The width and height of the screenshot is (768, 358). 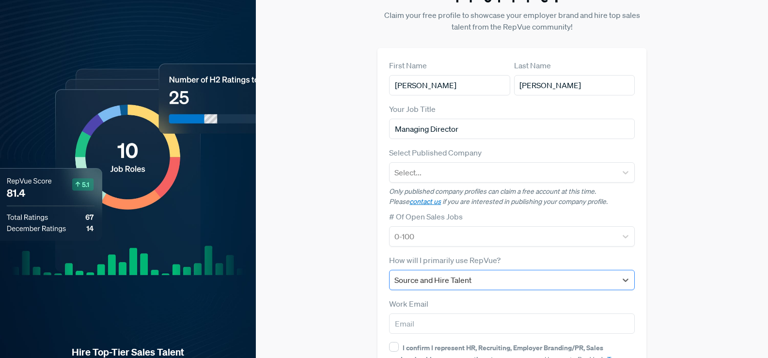 I want to click on a: contact us, so click(x=425, y=202).